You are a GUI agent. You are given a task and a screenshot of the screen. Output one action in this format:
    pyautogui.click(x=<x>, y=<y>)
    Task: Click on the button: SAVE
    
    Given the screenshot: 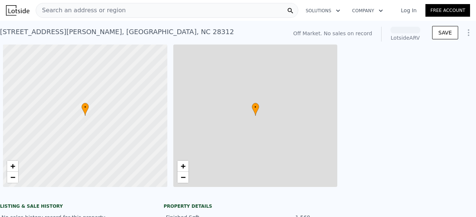 What is the action you would take?
    pyautogui.click(x=445, y=33)
    